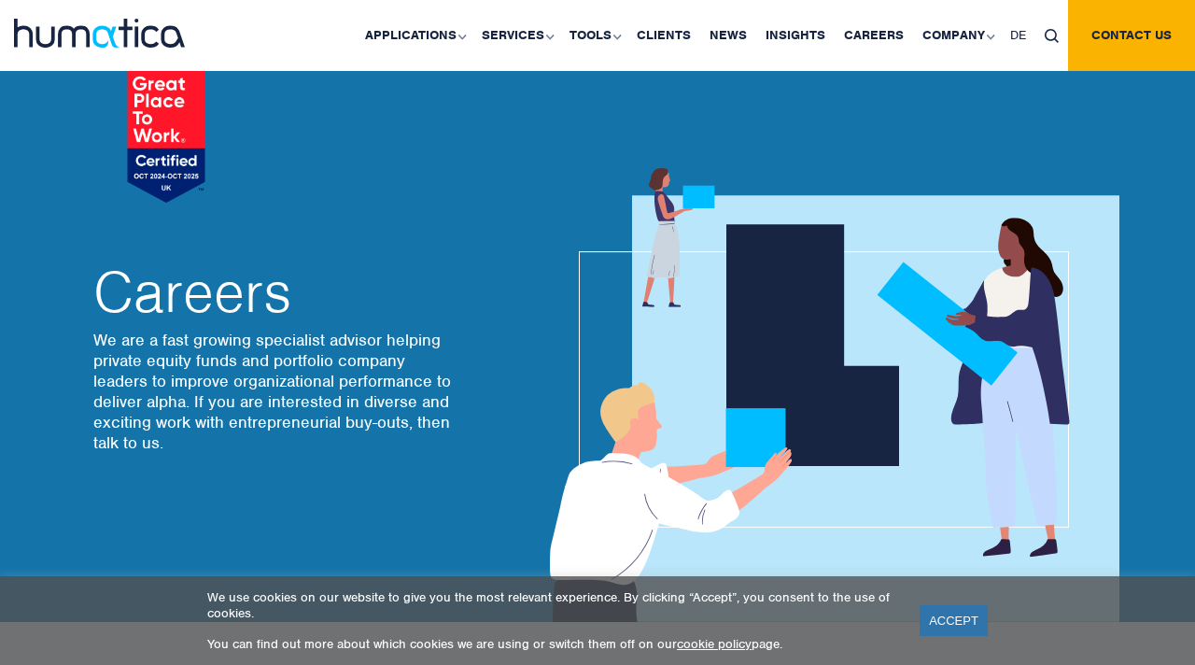 The width and height of the screenshot is (1195, 665). Describe the element at coordinates (275, 292) in the screenshot. I see `h2: Careers` at that location.